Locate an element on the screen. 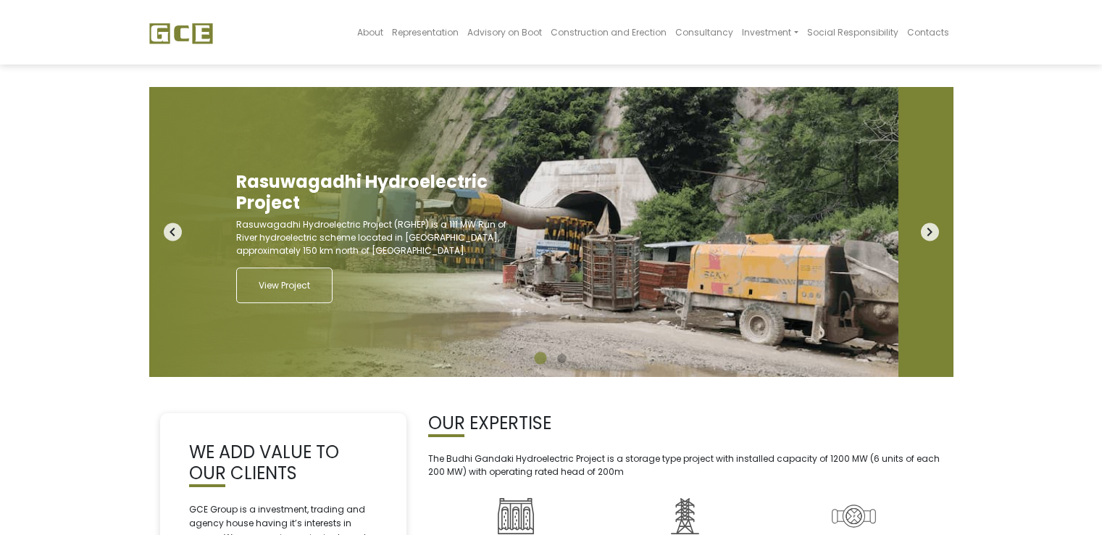 Image resolution: width=1102 pixels, height=535 pixels. a: Social Responsibility is located at coordinates (853, 32).